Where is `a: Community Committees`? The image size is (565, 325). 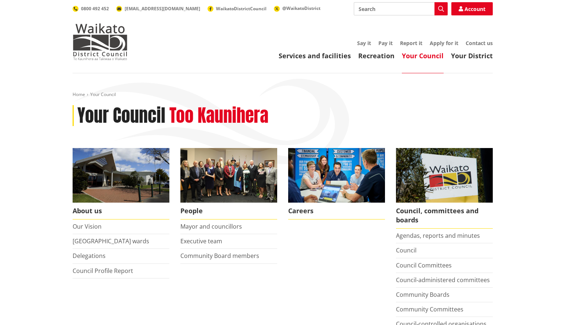 a: Community Committees is located at coordinates (430, 310).